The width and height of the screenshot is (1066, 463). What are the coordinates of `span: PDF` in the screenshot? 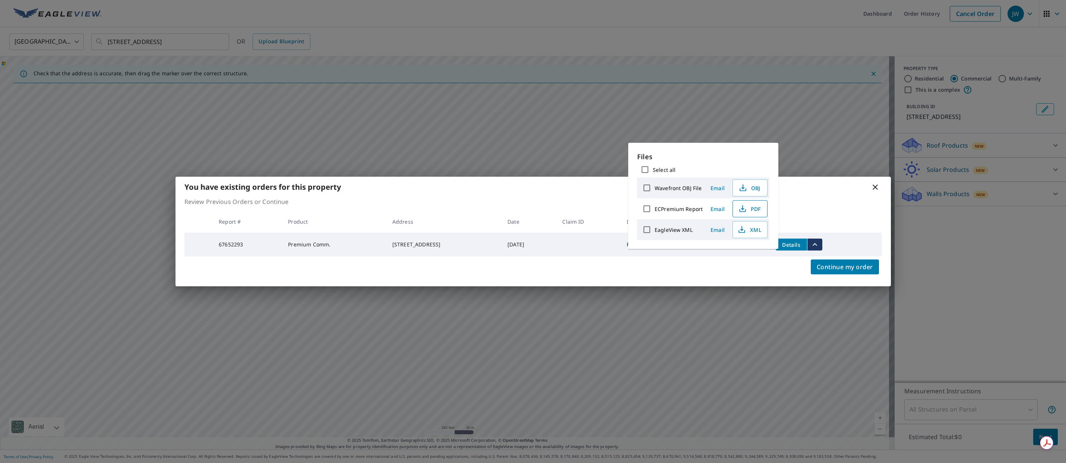 It's located at (749, 209).